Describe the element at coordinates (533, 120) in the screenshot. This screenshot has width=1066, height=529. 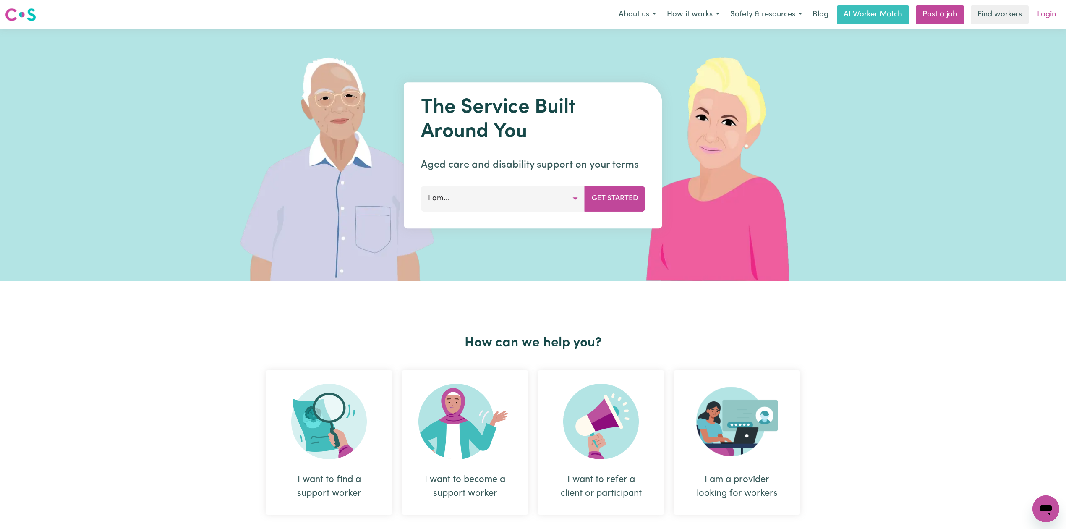
I see `h1: The Service Built Around You` at that location.